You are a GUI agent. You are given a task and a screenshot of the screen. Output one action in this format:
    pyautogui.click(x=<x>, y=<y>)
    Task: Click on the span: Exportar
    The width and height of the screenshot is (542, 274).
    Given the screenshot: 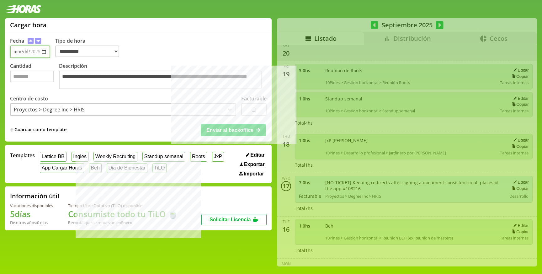 What is the action you would take?
    pyautogui.click(x=254, y=164)
    